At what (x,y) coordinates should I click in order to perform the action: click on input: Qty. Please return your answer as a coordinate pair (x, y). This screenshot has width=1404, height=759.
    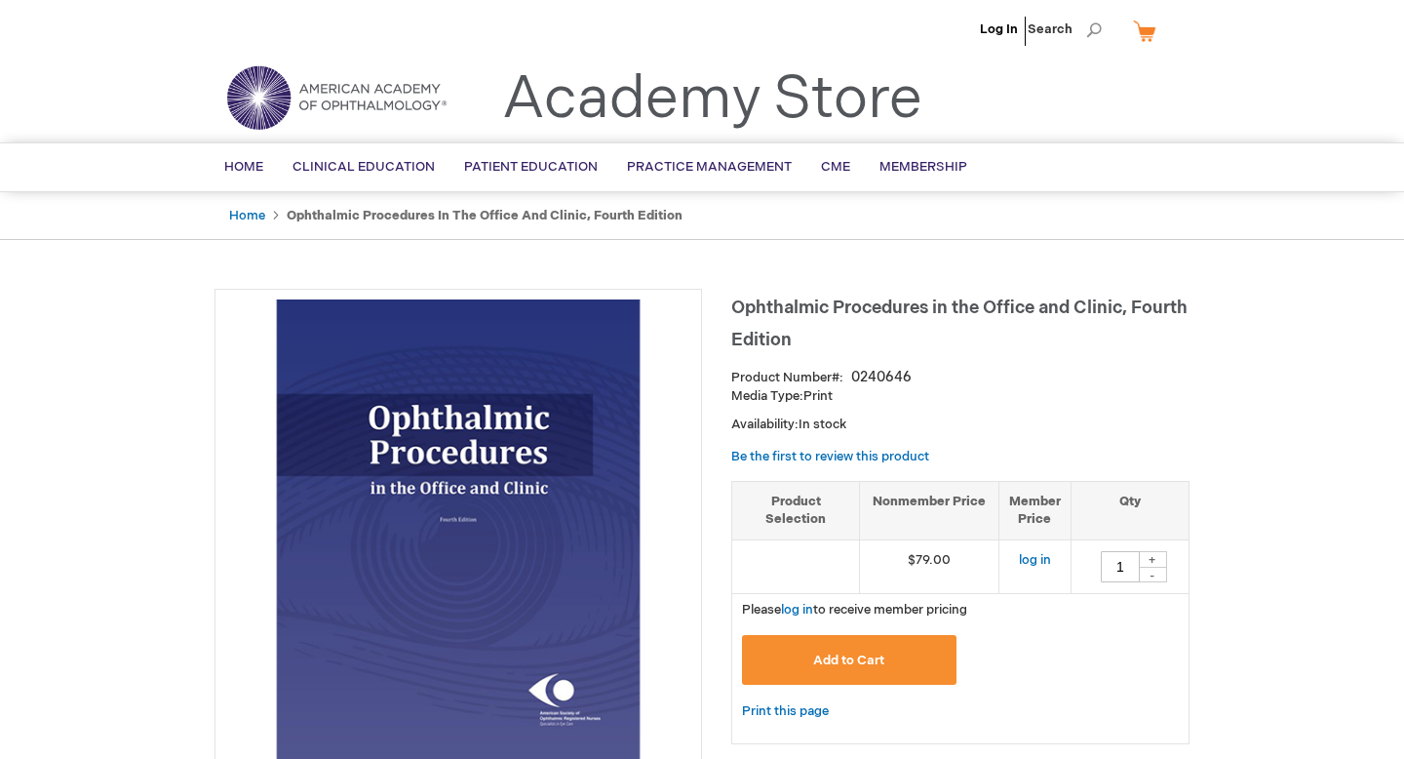
    Looking at the image, I should click on (1120, 566).